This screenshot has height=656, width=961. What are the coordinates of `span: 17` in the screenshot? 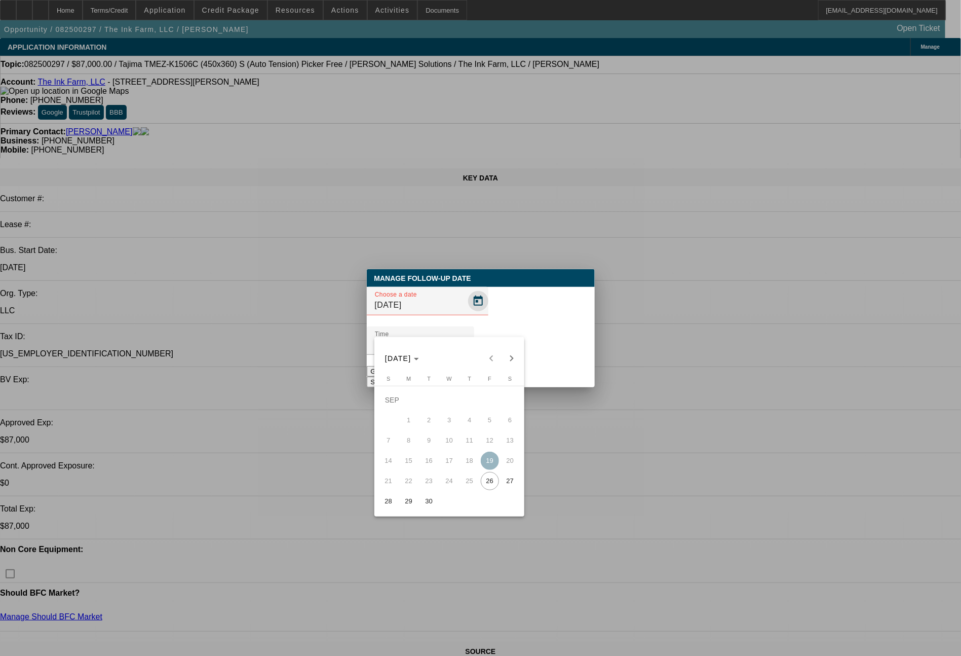 It's located at (449, 461).